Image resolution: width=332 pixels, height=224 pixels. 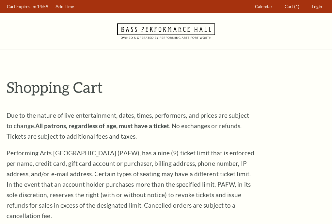 I want to click on span: Cart Expires In:, so click(x=21, y=7).